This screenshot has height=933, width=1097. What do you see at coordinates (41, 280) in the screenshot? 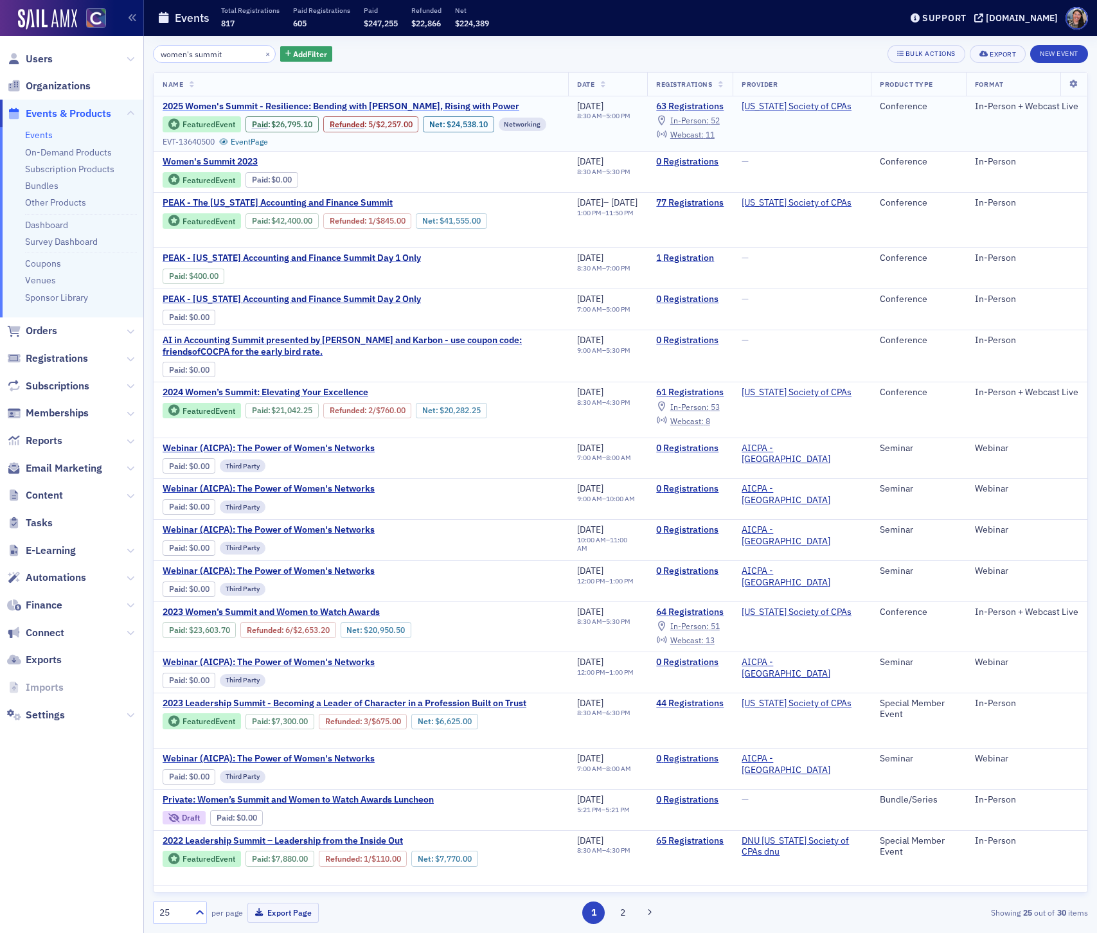
I see `a: Venues` at bounding box center [41, 280].